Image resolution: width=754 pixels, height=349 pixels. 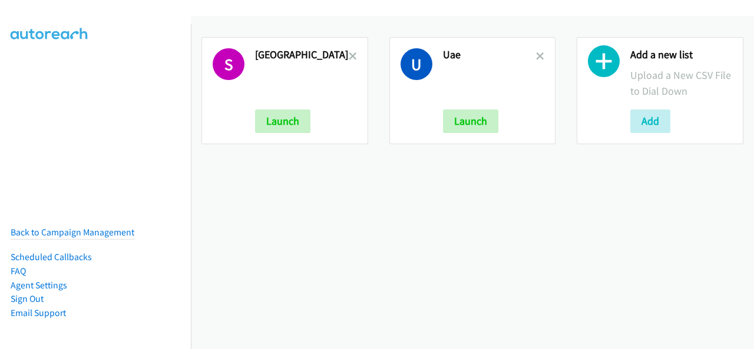 I want to click on h2: Add a new list, so click(x=681, y=55).